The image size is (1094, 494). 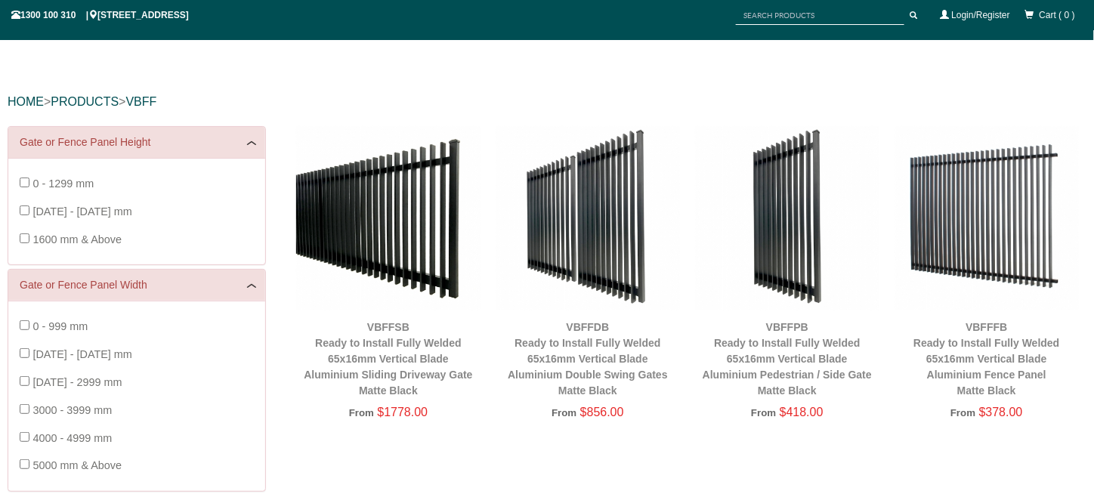 What do you see at coordinates (387, 359) in the screenshot?
I see `a: VBFFSBReady to Install Fully Welded 65x16mm Vertical BladeAluminium Sliding Driveway GateMatte Black` at bounding box center [387, 359].